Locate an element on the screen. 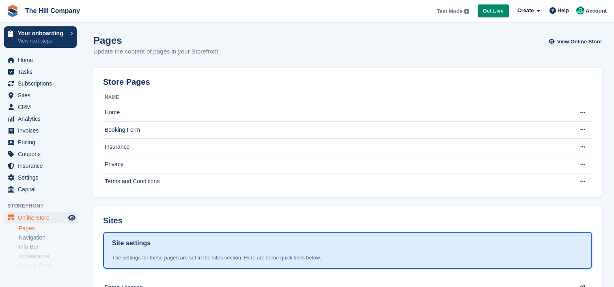  a: Your onboarding View next steps is located at coordinates (40, 37).